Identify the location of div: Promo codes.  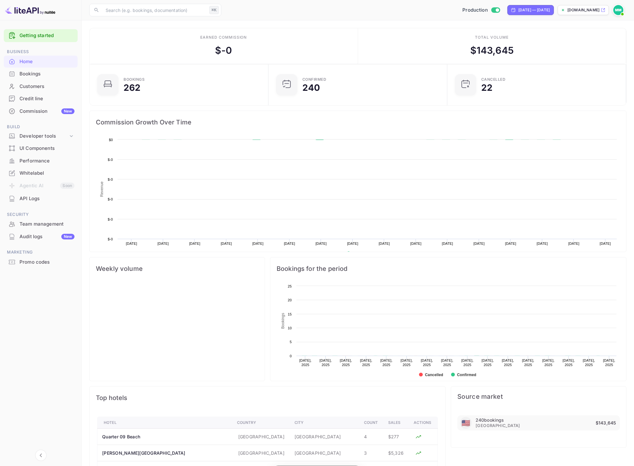
(41, 262).